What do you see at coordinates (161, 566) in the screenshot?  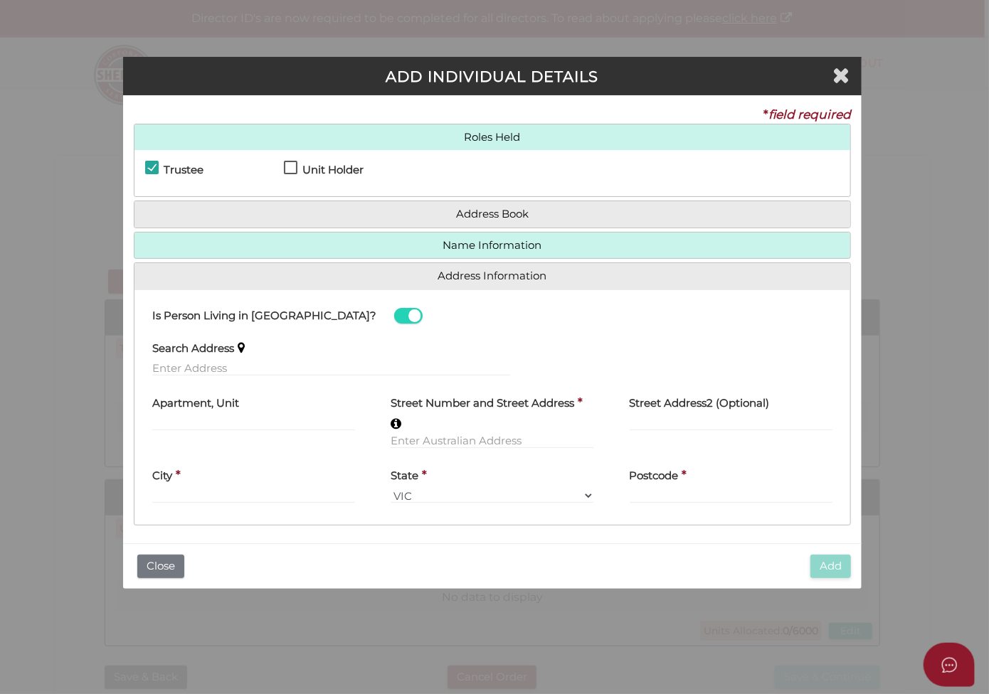 I see `button: Close` at bounding box center [161, 566].